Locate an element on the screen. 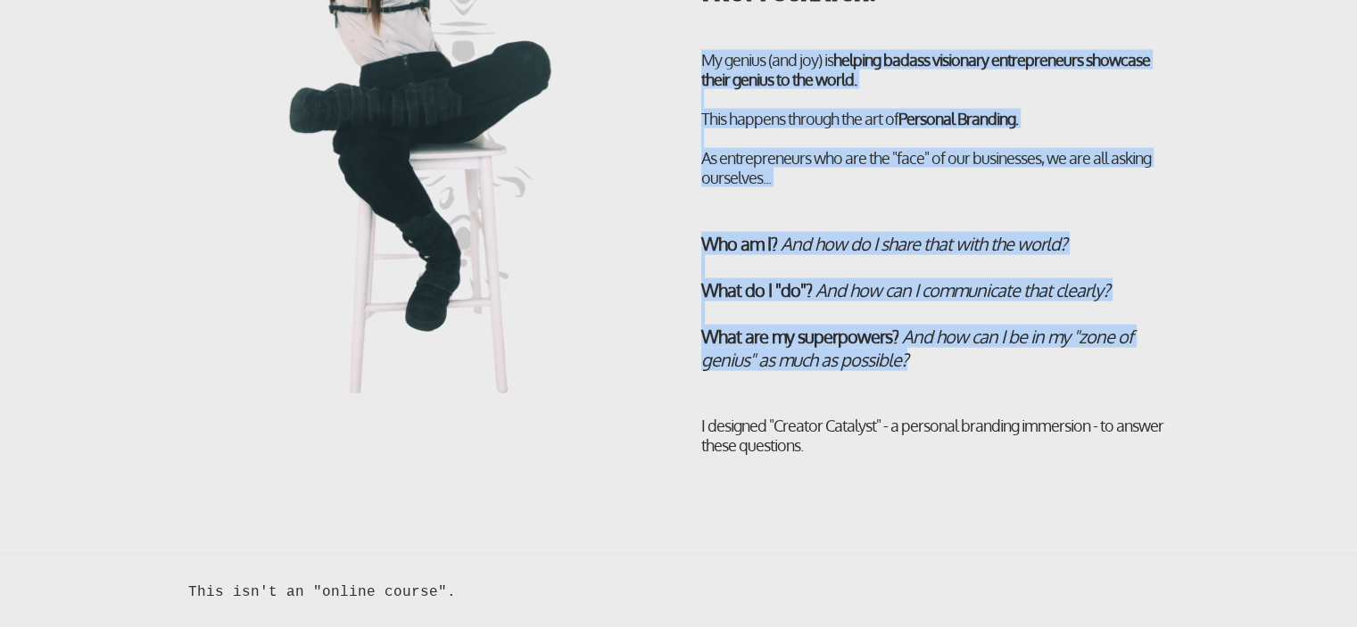  b: Who am I? is located at coordinates (739, 244).